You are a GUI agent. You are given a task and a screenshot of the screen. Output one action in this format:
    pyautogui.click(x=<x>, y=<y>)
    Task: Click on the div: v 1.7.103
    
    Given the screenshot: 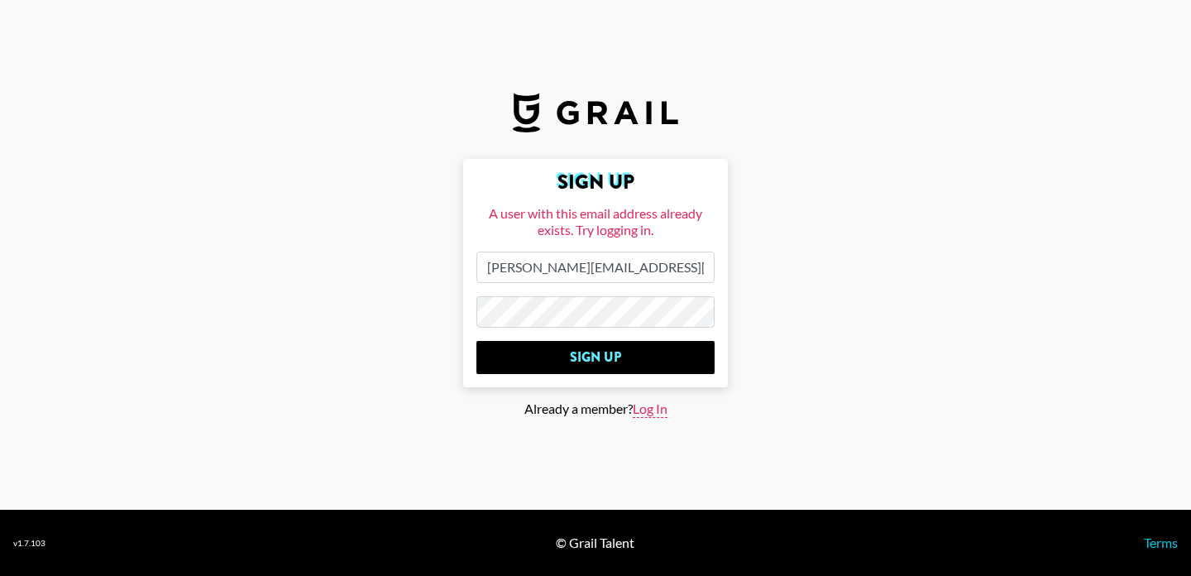 What is the action you would take?
    pyautogui.click(x=29, y=543)
    